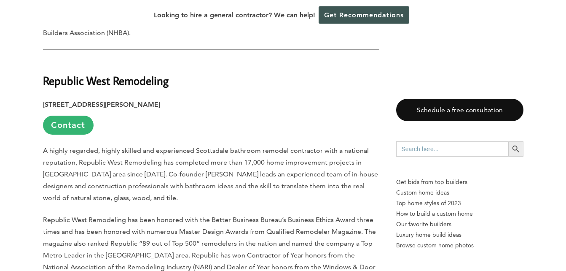 The height and width of the screenshot is (271, 566). I want to click on a: How to build a custom home, so click(460, 213).